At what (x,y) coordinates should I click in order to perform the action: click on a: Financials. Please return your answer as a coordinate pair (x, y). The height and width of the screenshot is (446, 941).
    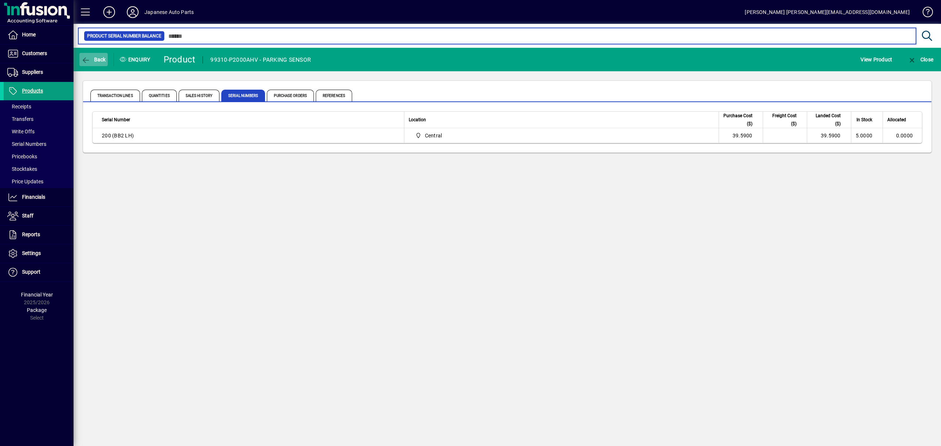
    Looking at the image, I should click on (39, 197).